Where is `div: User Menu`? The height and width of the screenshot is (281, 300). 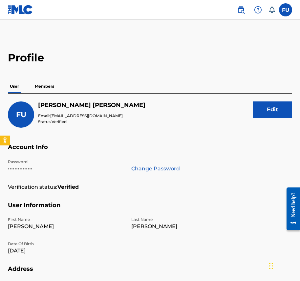
div: User Menu is located at coordinates (286, 10).